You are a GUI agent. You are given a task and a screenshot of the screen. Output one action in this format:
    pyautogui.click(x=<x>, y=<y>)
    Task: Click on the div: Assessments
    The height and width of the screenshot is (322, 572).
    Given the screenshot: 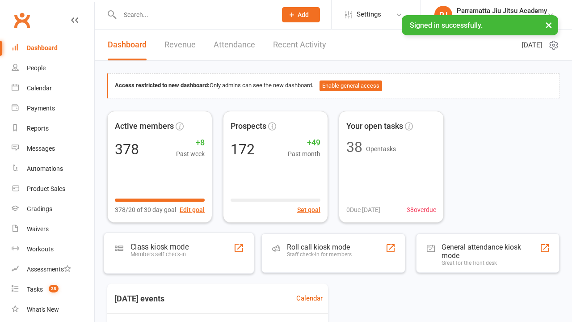 What is the action you would take?
    pyautogui.click(x=49, y=269)
    